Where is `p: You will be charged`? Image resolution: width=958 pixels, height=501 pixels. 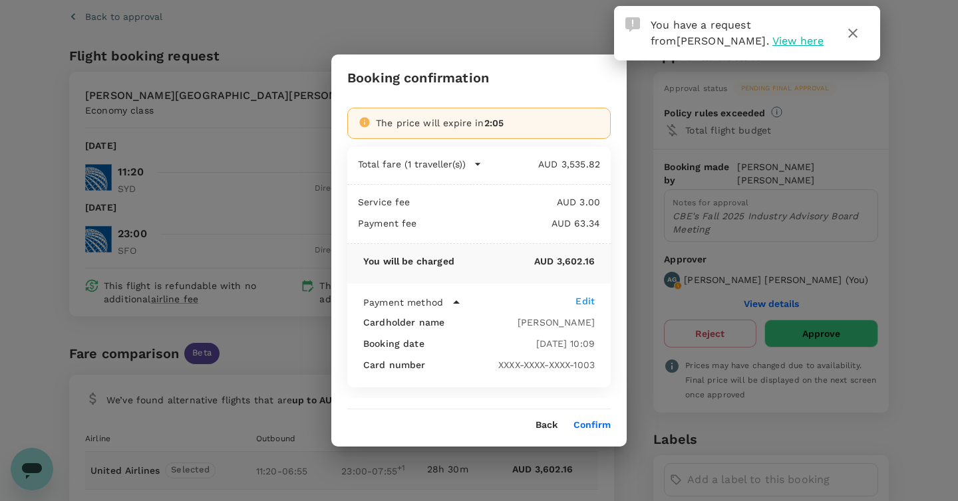
p: You will be charged is located at coordinates (408, 261).